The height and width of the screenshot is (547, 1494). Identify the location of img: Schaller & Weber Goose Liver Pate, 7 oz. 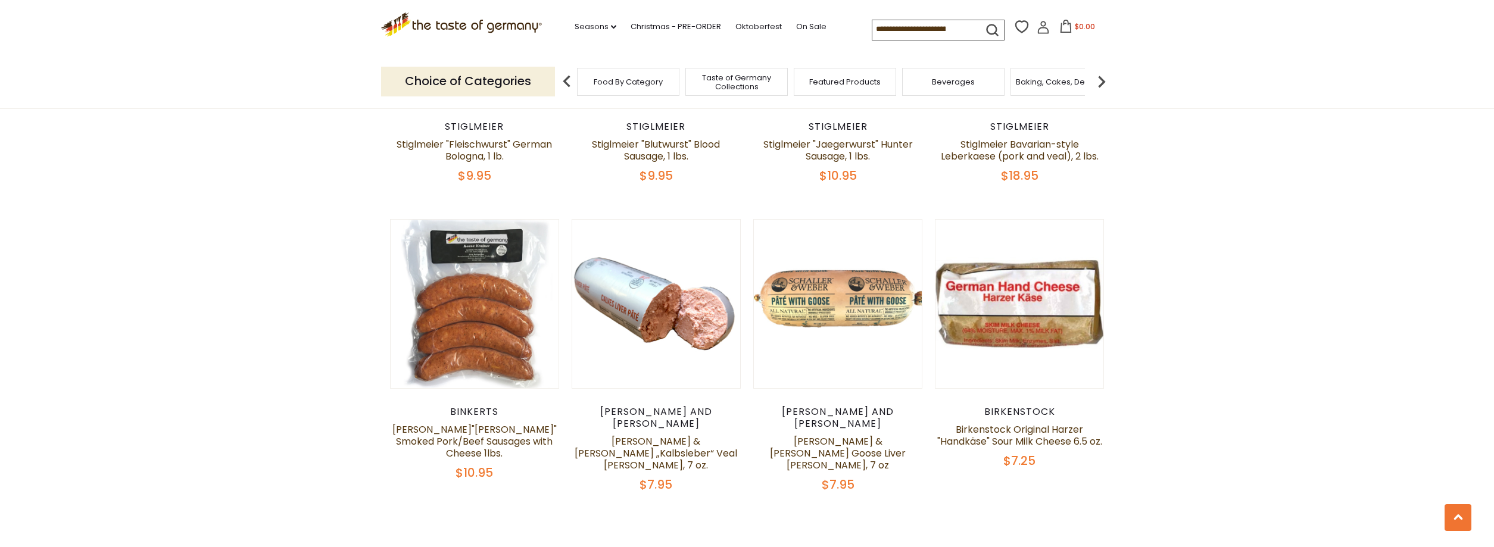
(838, 304).